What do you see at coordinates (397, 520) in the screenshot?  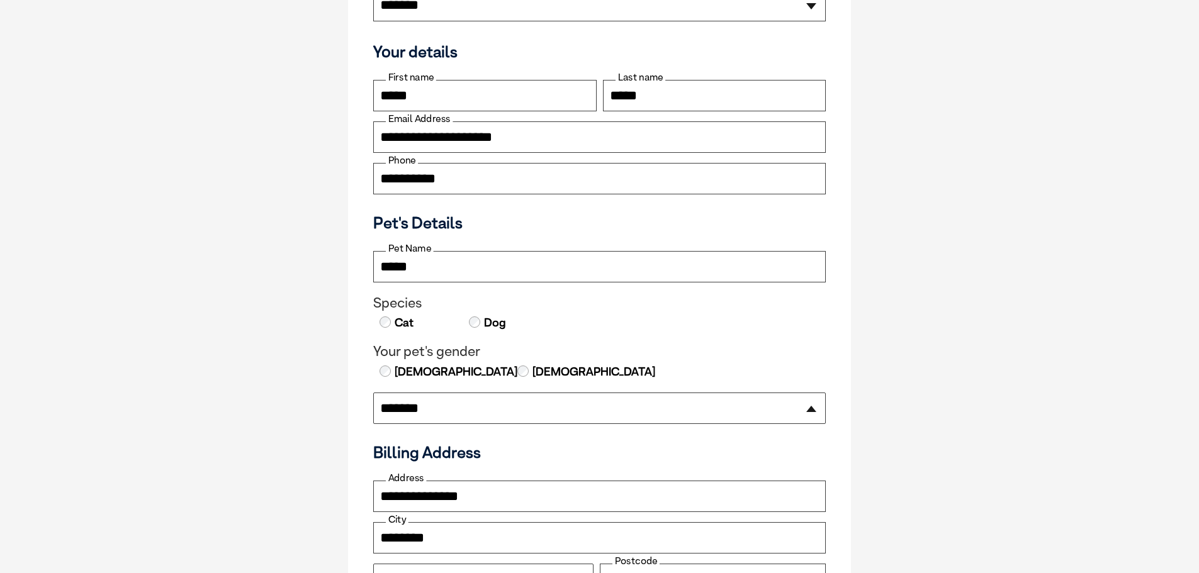 I see `label: City` at bounding box center [397, 520].